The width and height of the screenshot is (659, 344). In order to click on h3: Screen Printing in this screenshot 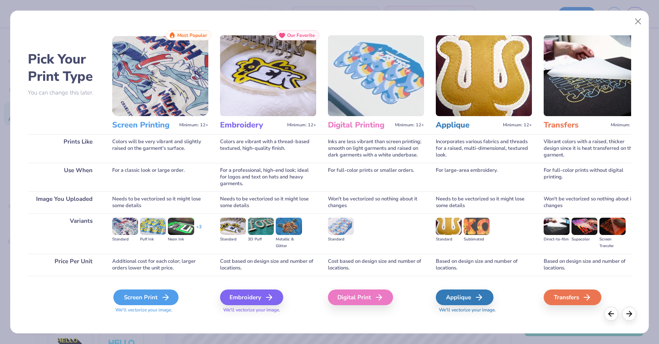, I will do `click(144, 125)`.